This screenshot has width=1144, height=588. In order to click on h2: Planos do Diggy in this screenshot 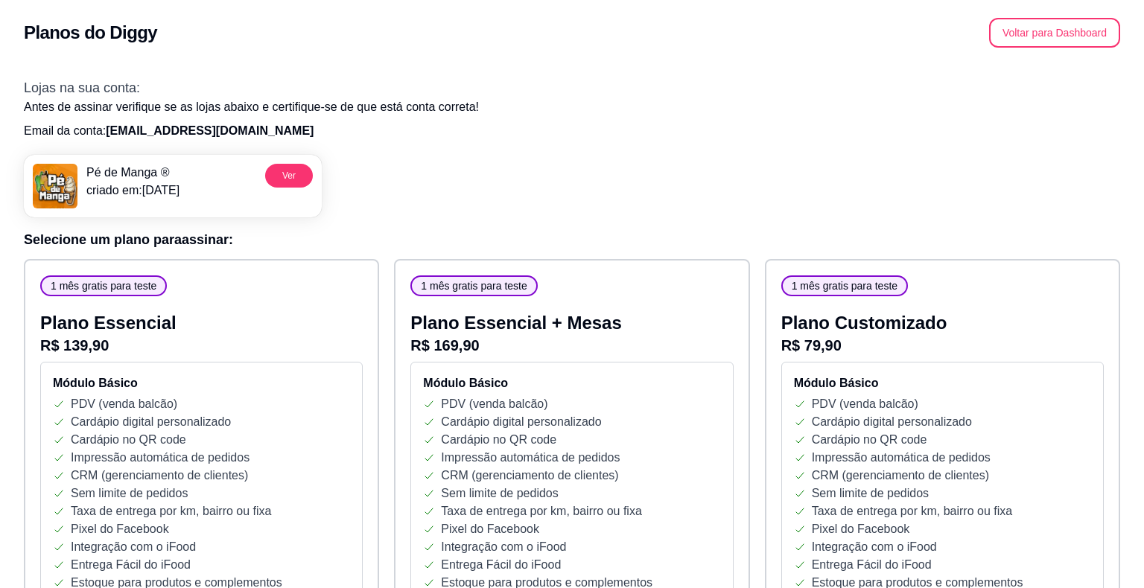, I will do `click(90, 33)`.